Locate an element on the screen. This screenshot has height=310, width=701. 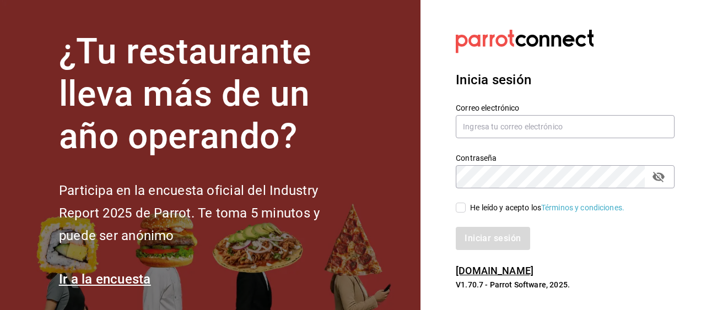
a: Ir a la encuesta is located at coordinates (105, 279).